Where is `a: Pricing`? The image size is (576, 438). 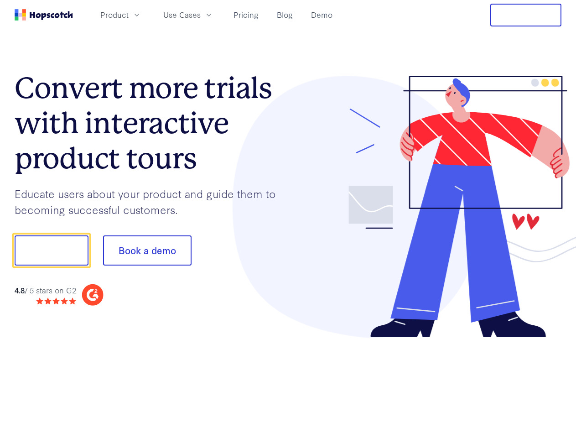 a: Pricing is located at coordinates (246, 15).